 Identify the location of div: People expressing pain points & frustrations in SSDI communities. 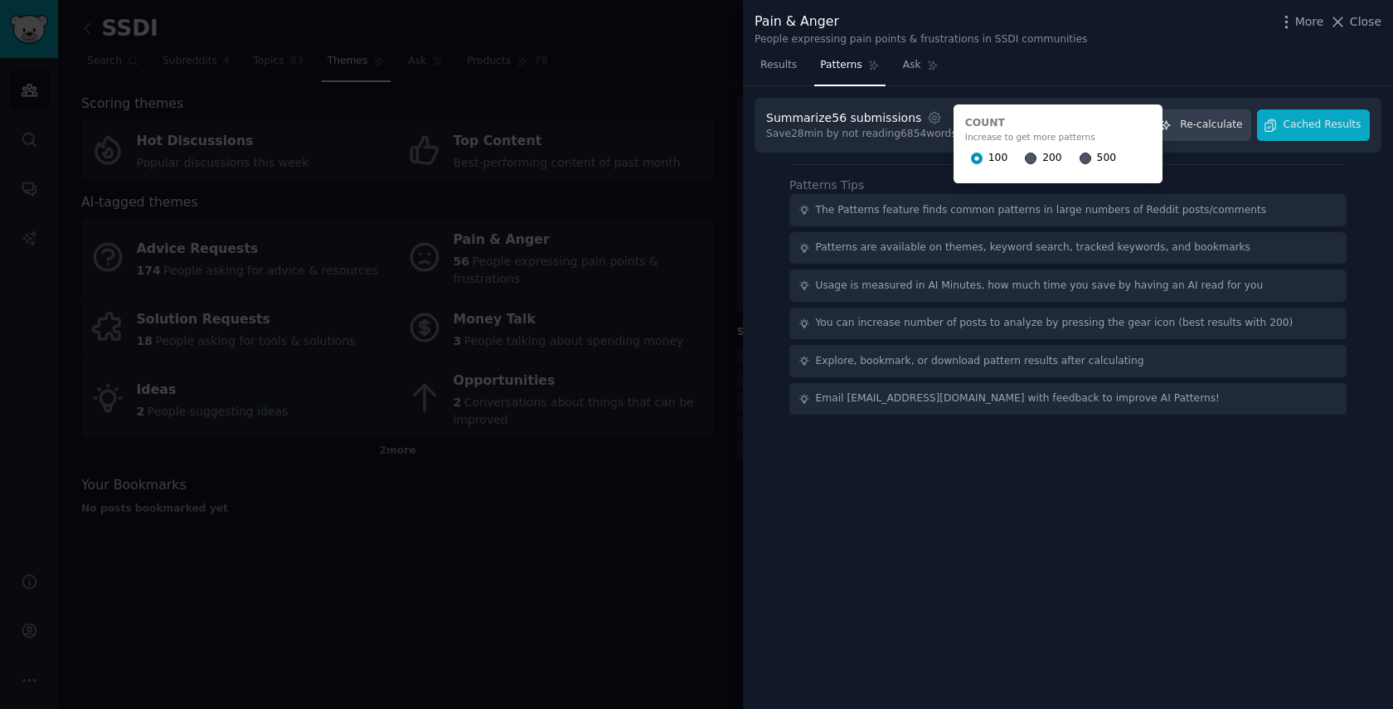
(920, 40).